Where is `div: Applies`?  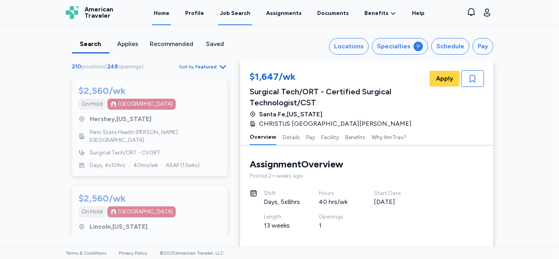
div: Applies is located at coordinates (128, 44).